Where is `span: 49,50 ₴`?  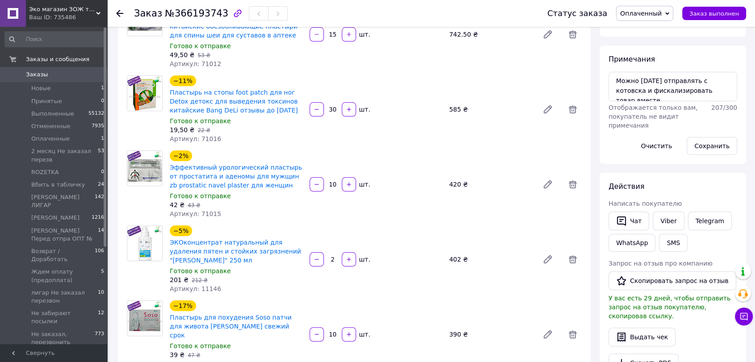 span: 49,50 ₴ is located at coordinates (182, 55).